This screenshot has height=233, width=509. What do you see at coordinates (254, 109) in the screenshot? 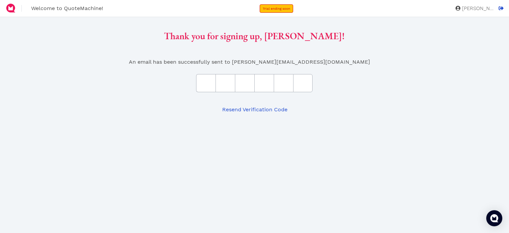
I see `span: Resend Verification Code` at bounding box center [254, 109].